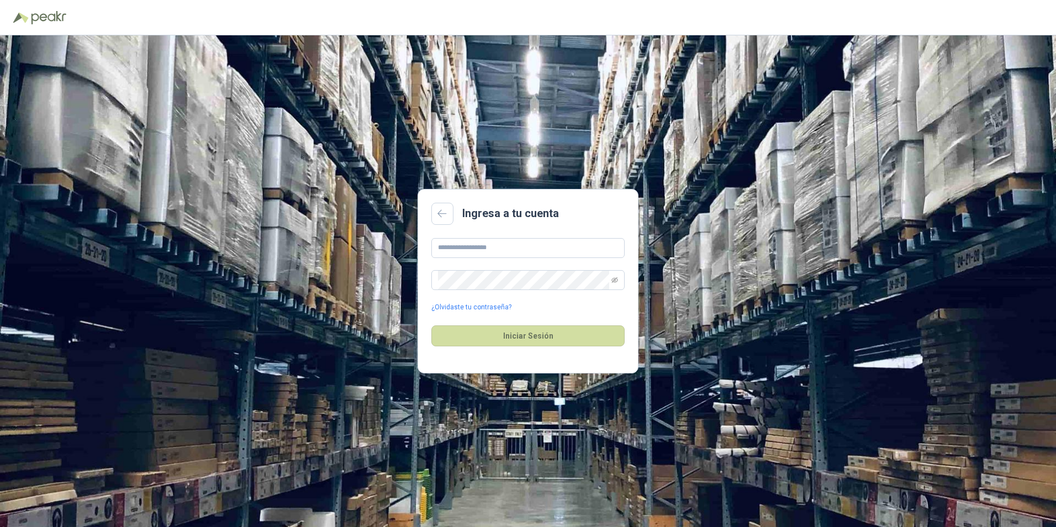 This screenshot has width=1056, height=527. I want to click on img: Peakr, so click(49, 18).